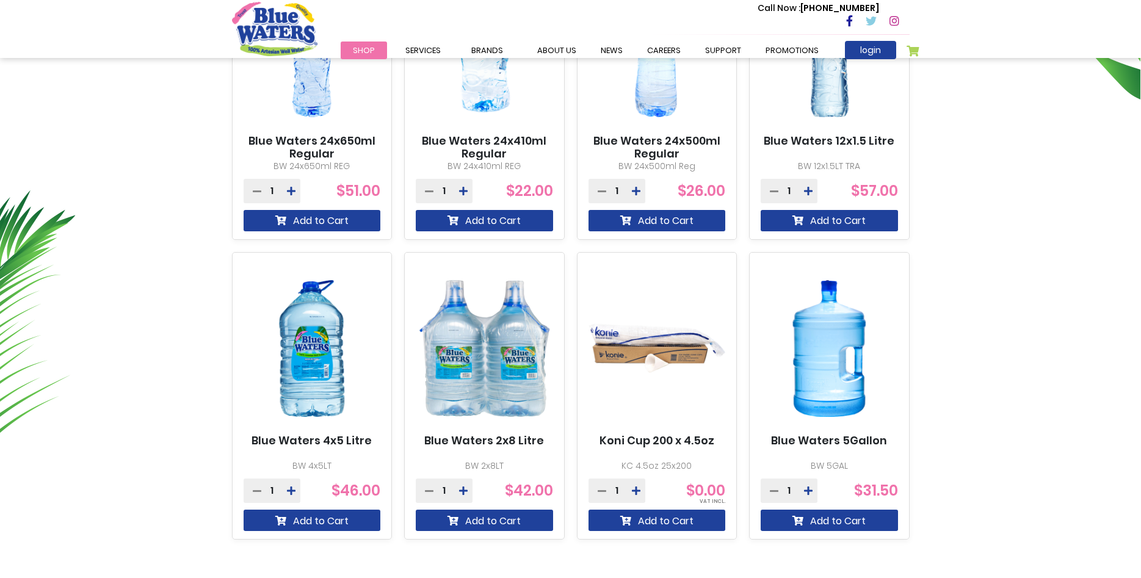  I want to click on span: Shop, so click(364, 50).